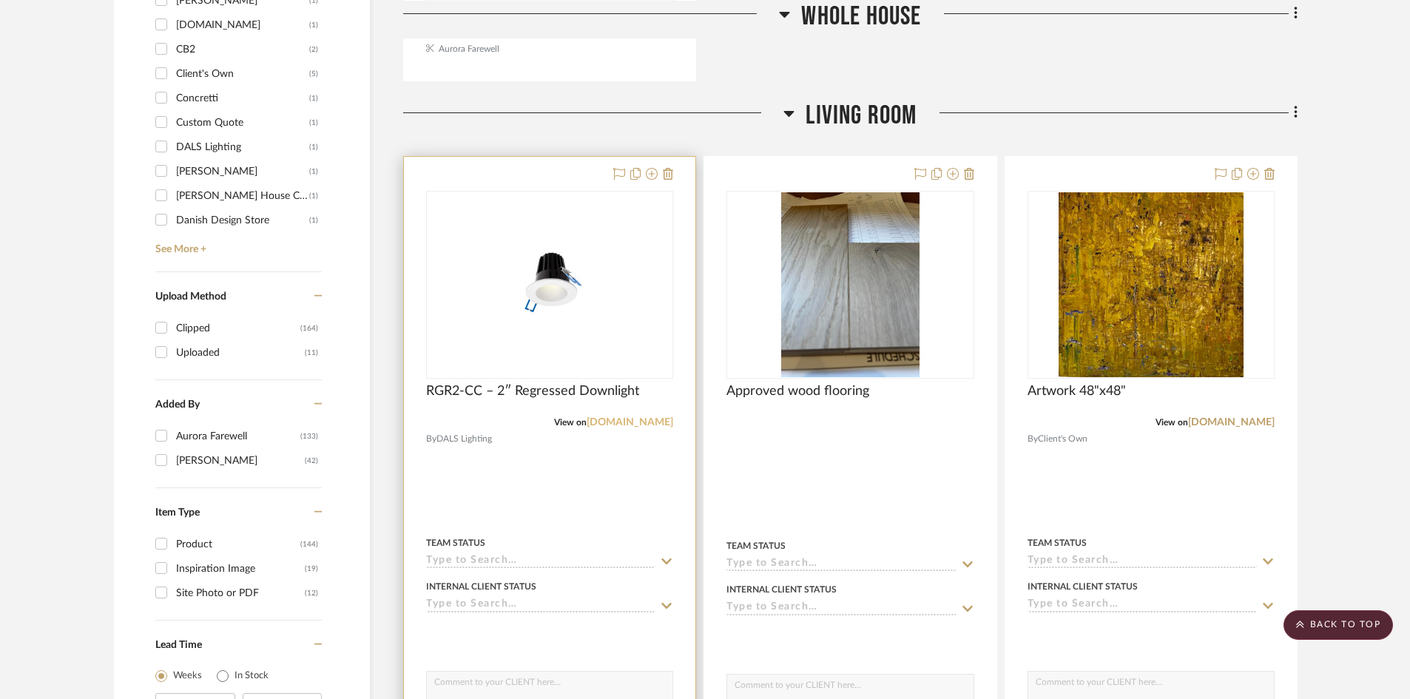  Describe the element at coordinates (237, 244) in the screenshot. I see `a: See More +` at that location.